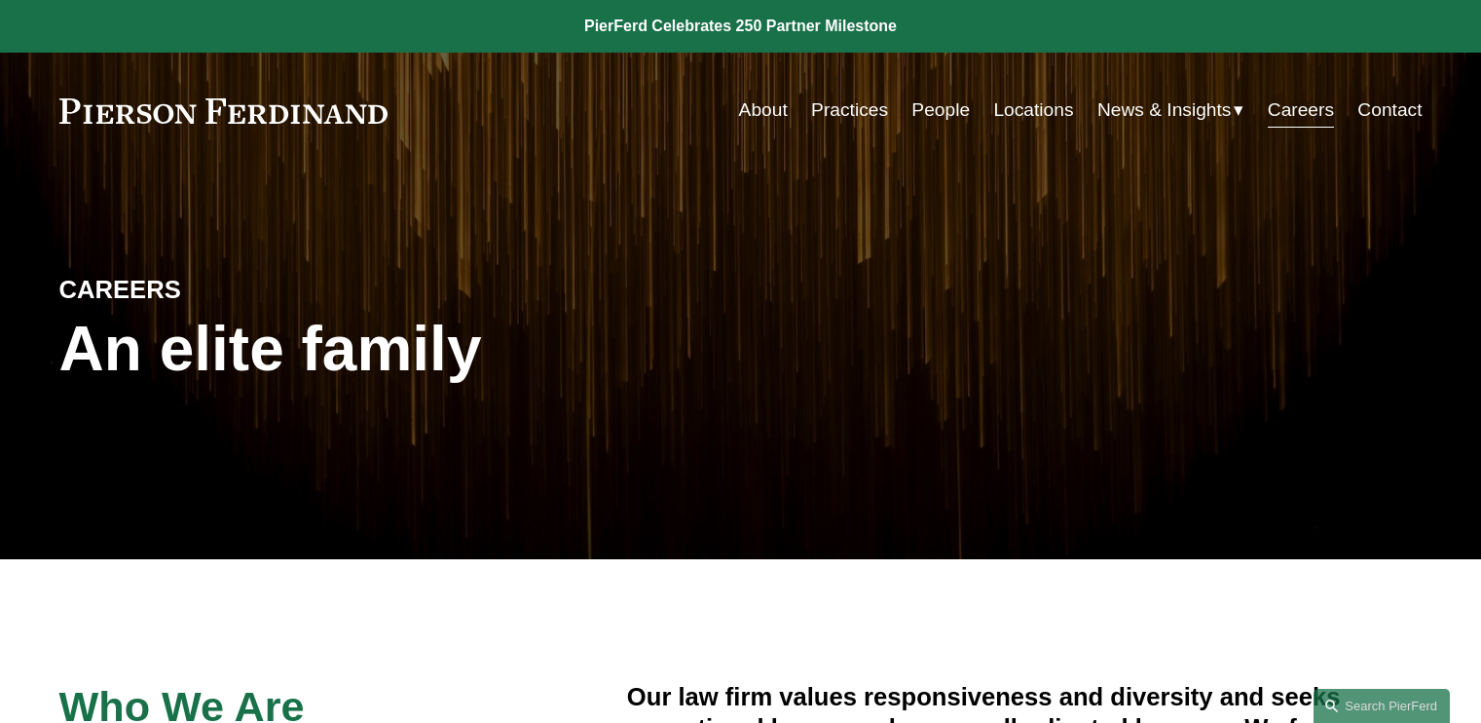 This screenshot has height=723, width=1481. What do you see at coordinates (1390, 110) in the screenshot?
I see `a: Contact` at bounding box center [1390, 110].